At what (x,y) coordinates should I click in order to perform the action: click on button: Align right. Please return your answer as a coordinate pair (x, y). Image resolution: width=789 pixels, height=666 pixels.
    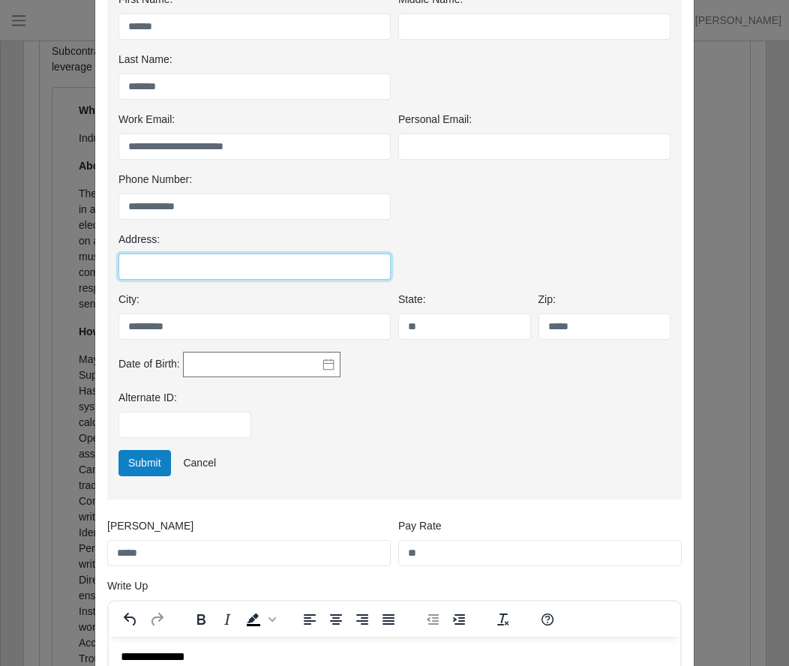
    Looking at the image, I should click on (362, 619).